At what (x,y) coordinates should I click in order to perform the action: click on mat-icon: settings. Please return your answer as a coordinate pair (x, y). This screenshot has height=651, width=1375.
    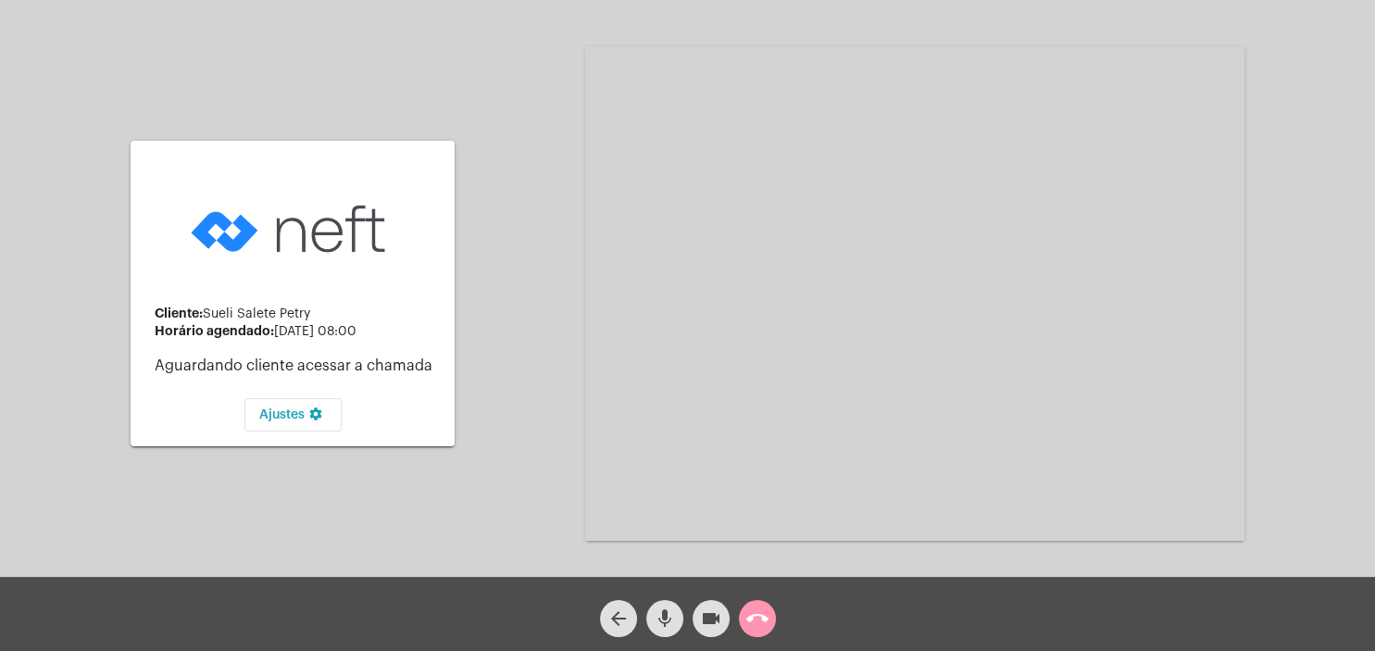
    Looking at the image, I should click on (316, 417).